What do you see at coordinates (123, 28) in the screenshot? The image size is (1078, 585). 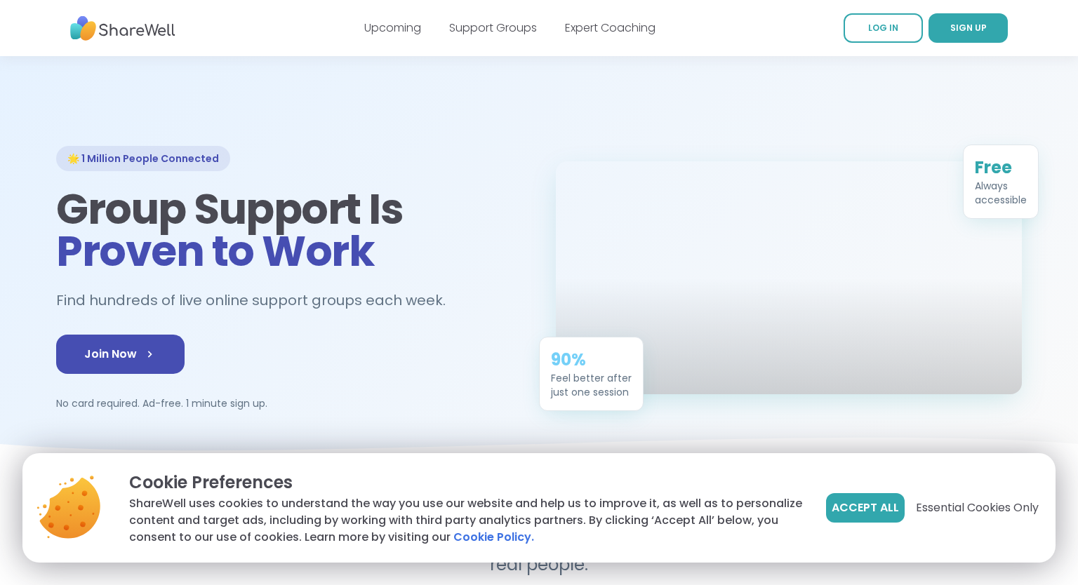 I see `img: ShareWell Nav Logo` at bounding box center [123, 28].